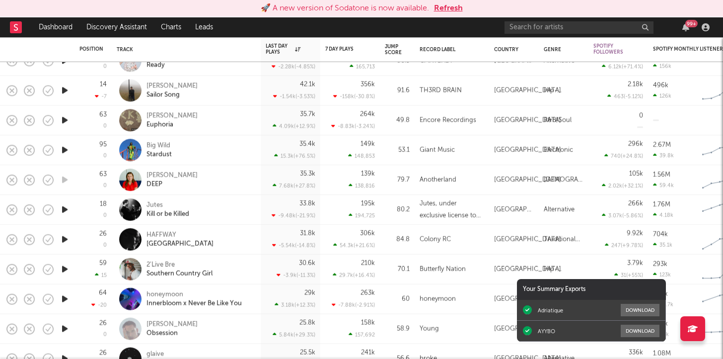 This screenshot has width=723, height=359. Describe the element at coordinates (622, 186) in the screenshot. I see `div: 2.02k ( +32.1 % )` at that location.